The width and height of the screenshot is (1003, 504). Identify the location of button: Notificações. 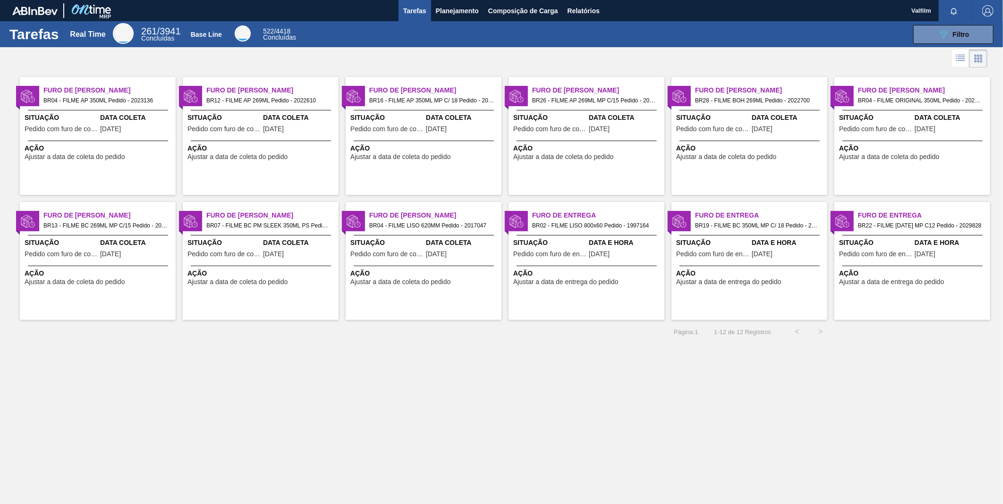
(954, 11).